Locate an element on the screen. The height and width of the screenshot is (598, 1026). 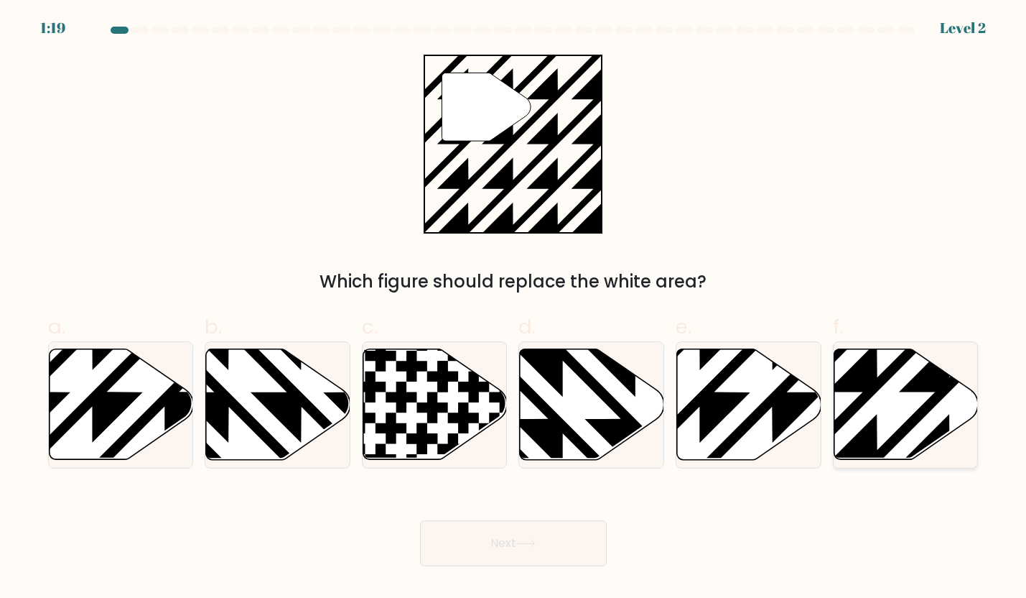
div: Level 2 is located at coordinates (963, 28).